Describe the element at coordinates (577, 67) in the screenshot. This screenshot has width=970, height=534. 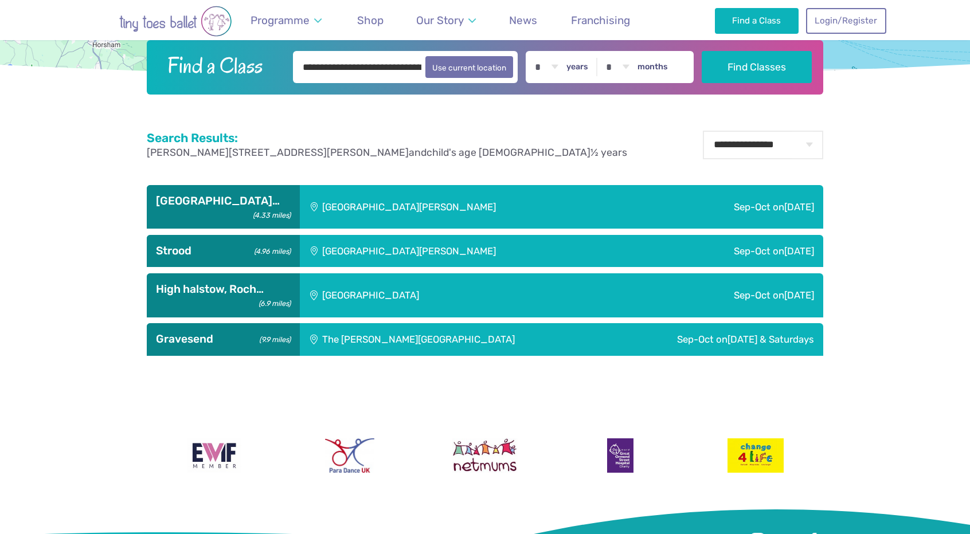
I see `label: years` at that location.